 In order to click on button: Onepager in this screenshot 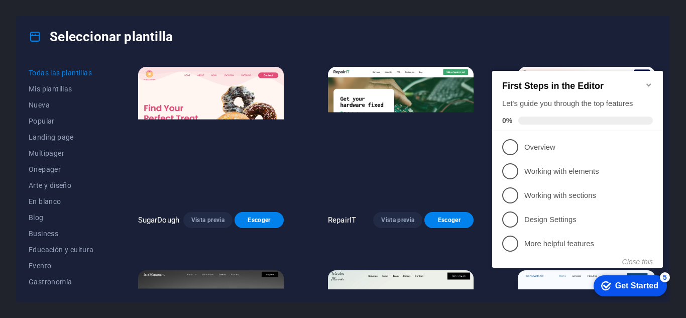, I will do `click(61, 169)`.